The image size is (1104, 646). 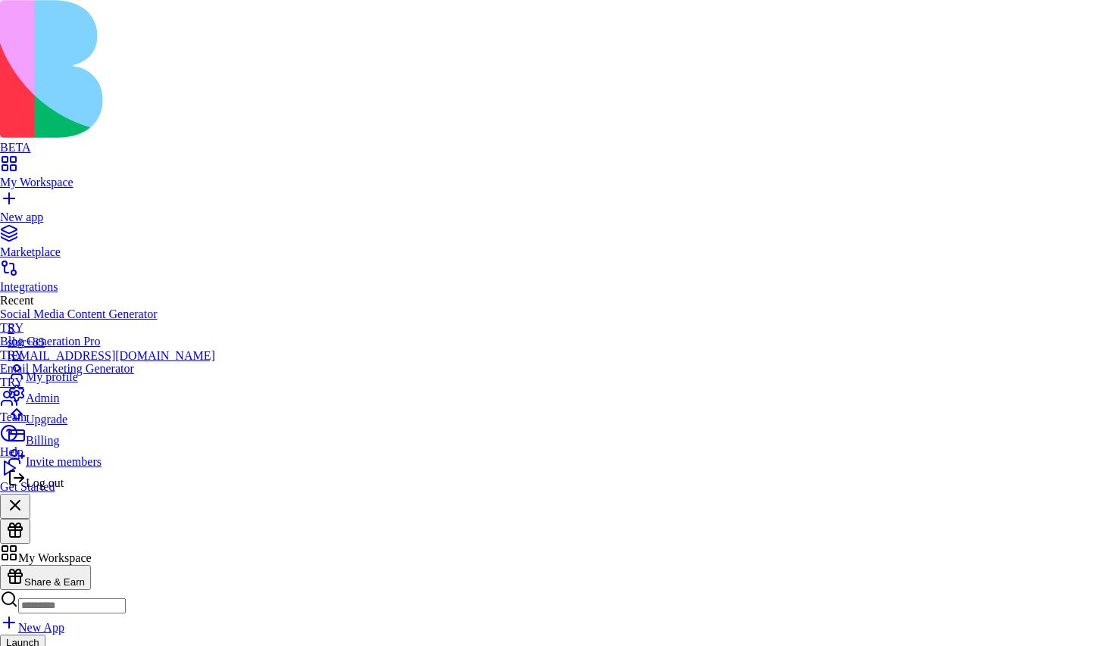 I want to click on a: My profile, so click(x=111, y=374).